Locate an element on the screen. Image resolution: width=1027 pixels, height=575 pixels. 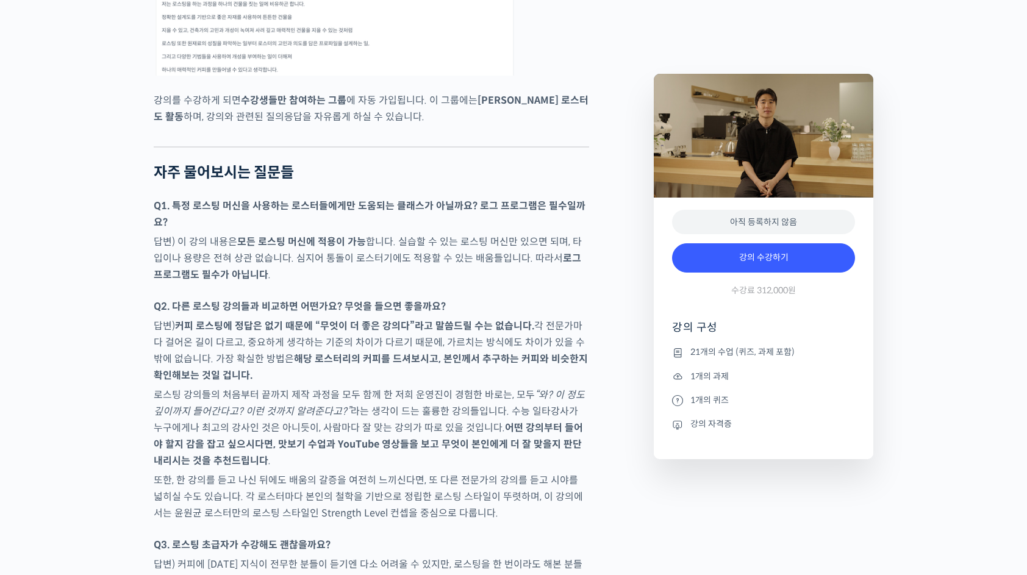
strong: Q3. 로스팅 초급자가 수강해도 괜찮을까요? is located at coordinates (242, 545).